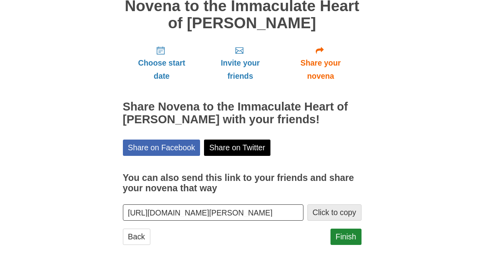  What do you see at coordinates (346, 237) in the screenshot?
I see `a: Finish` at bounding box center [346, 237].